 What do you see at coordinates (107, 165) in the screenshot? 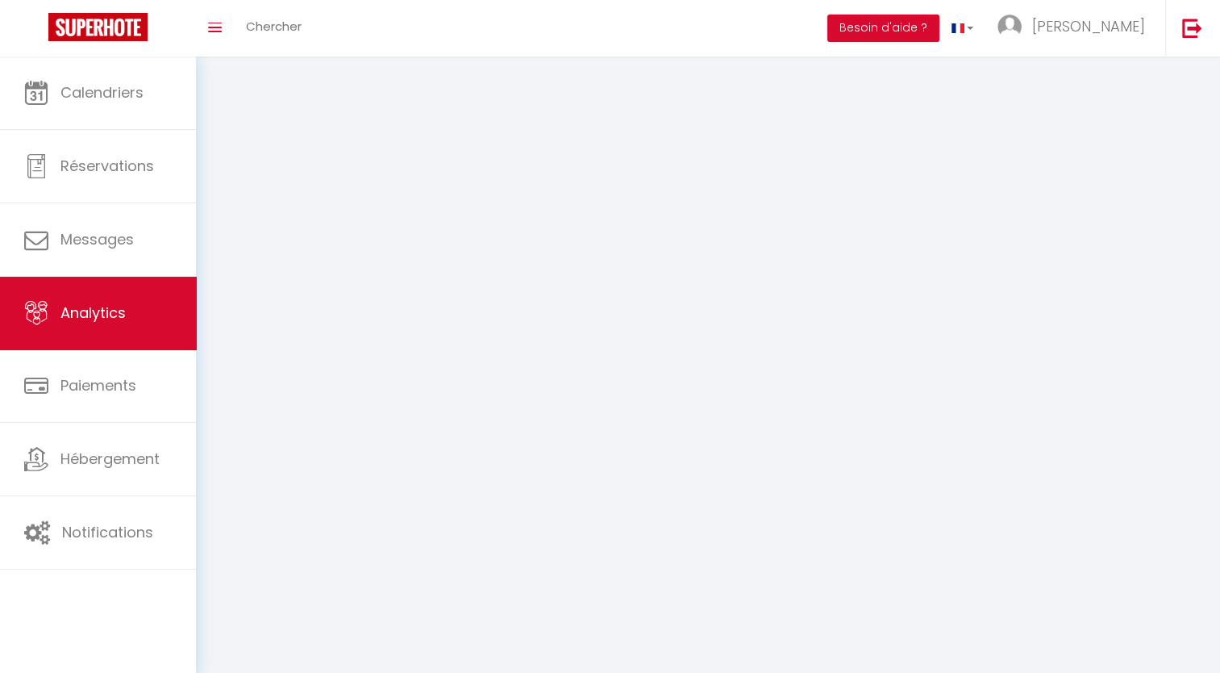
I see `span: Réservations` at bounding box center [107, 165].